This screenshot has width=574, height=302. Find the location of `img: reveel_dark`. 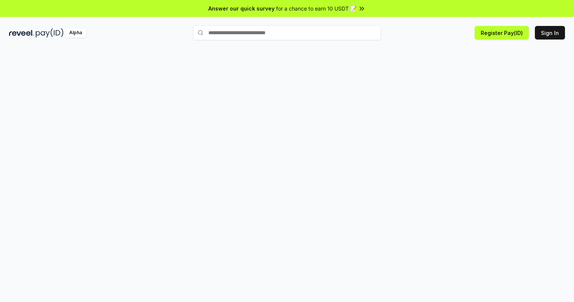

img: reveel_dark is located at coordinates (21, 33).